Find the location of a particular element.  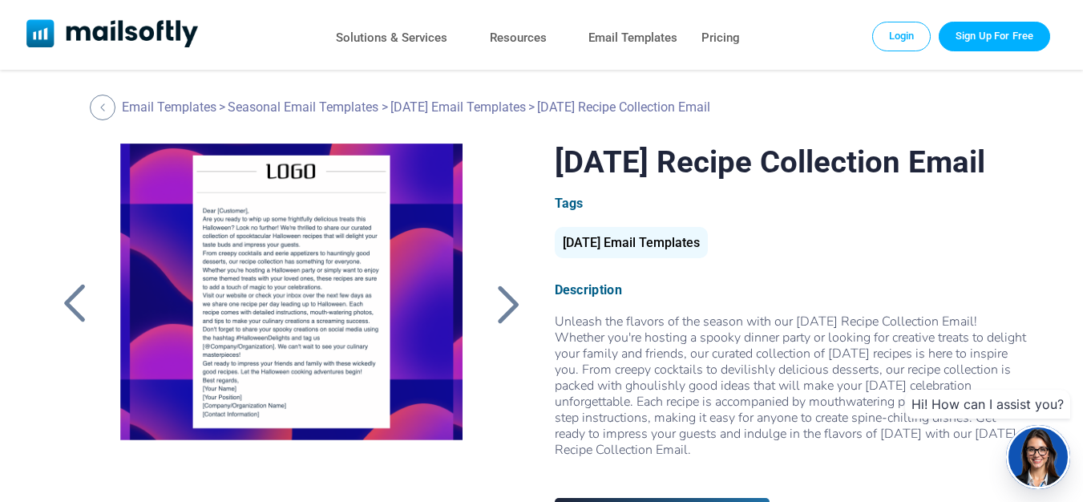

div: Hi! How can I assist you? is located at coordinates (988, 404).